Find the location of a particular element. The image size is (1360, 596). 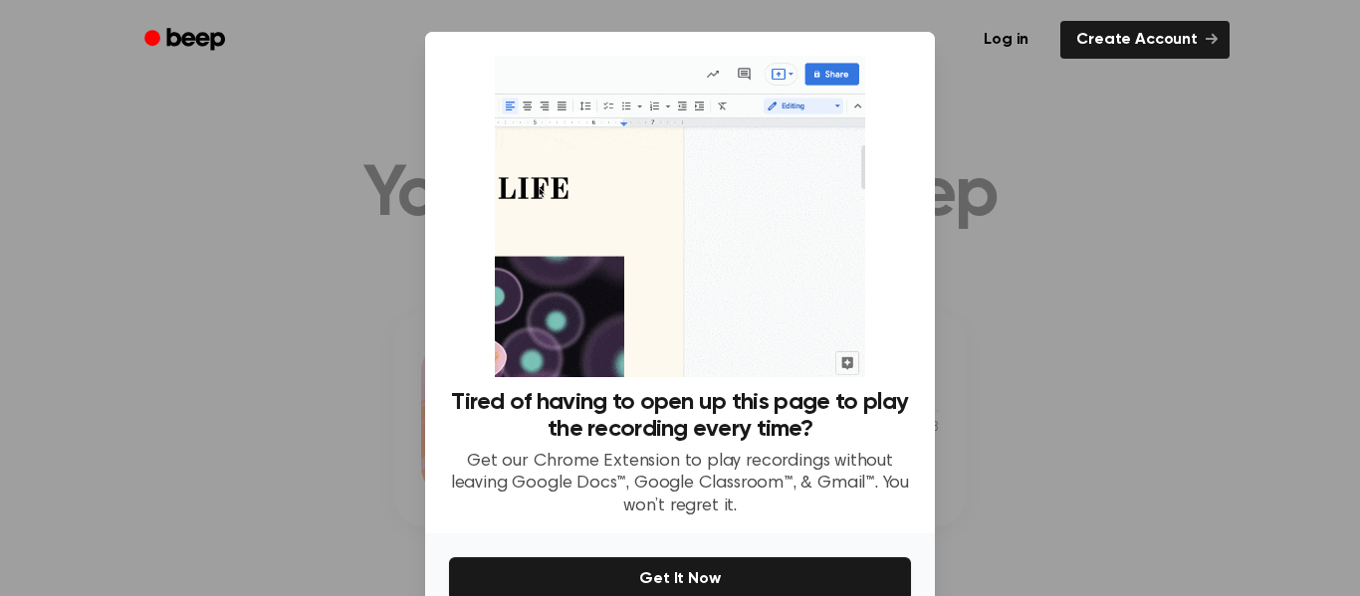

p: Get our Chrome Extension to play recordings without leaving Google Docs™, Google Classroom™, & Gm... is located at coordinates (680, 485).